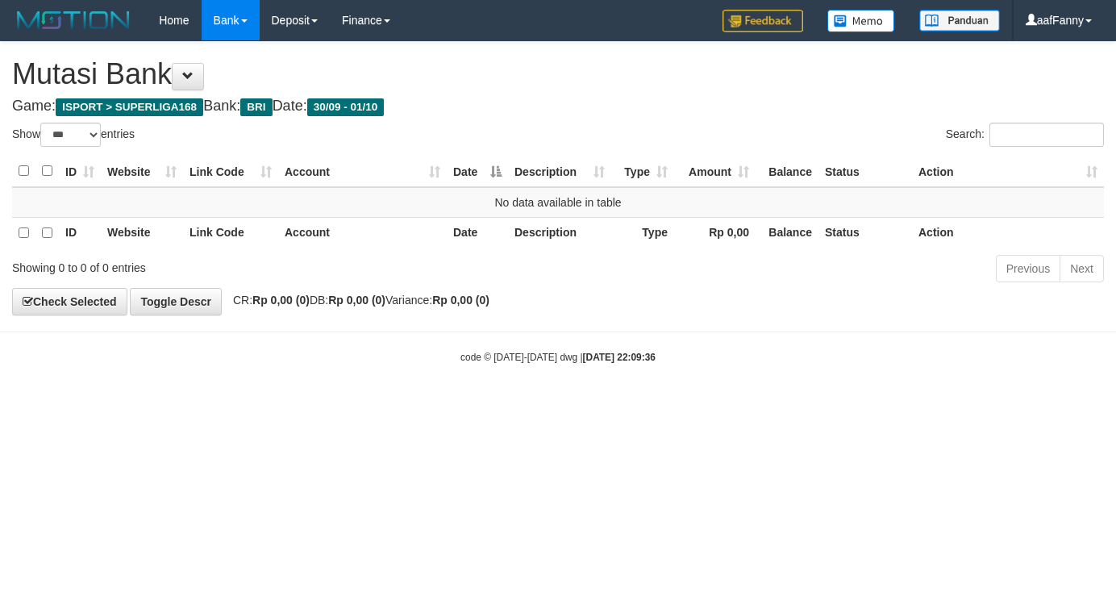  Describe the element at coordinates (558, 74) in the screenshot. I see `h1: Mutasi Bank` at that location.